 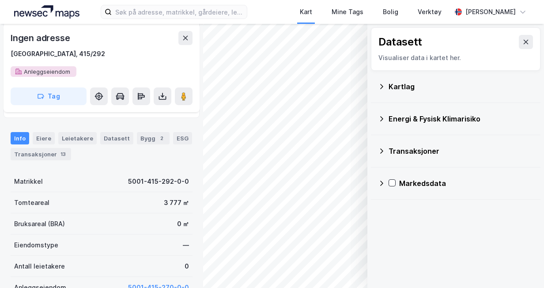 I want to click on div: Leietakere, so click(x=77, y=138).